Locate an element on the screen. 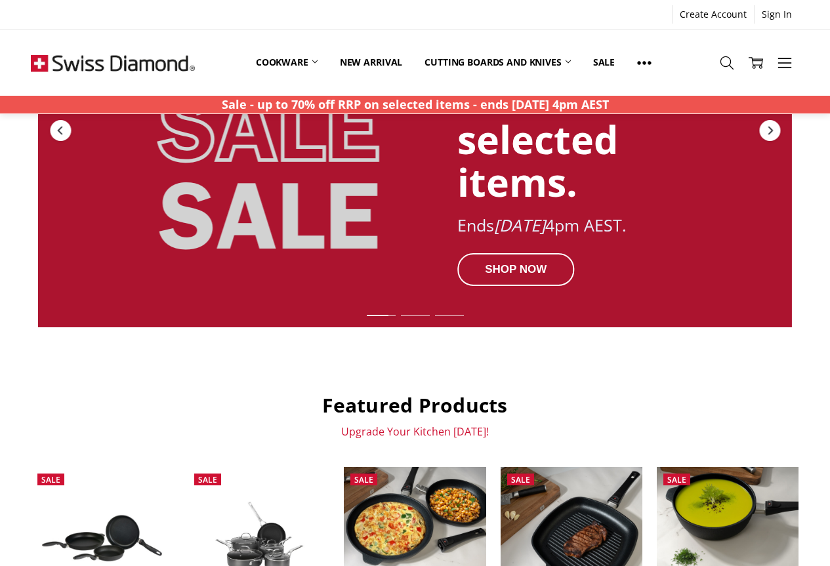  div: Slide 2 of 7 is located at coordinates (415, 316).